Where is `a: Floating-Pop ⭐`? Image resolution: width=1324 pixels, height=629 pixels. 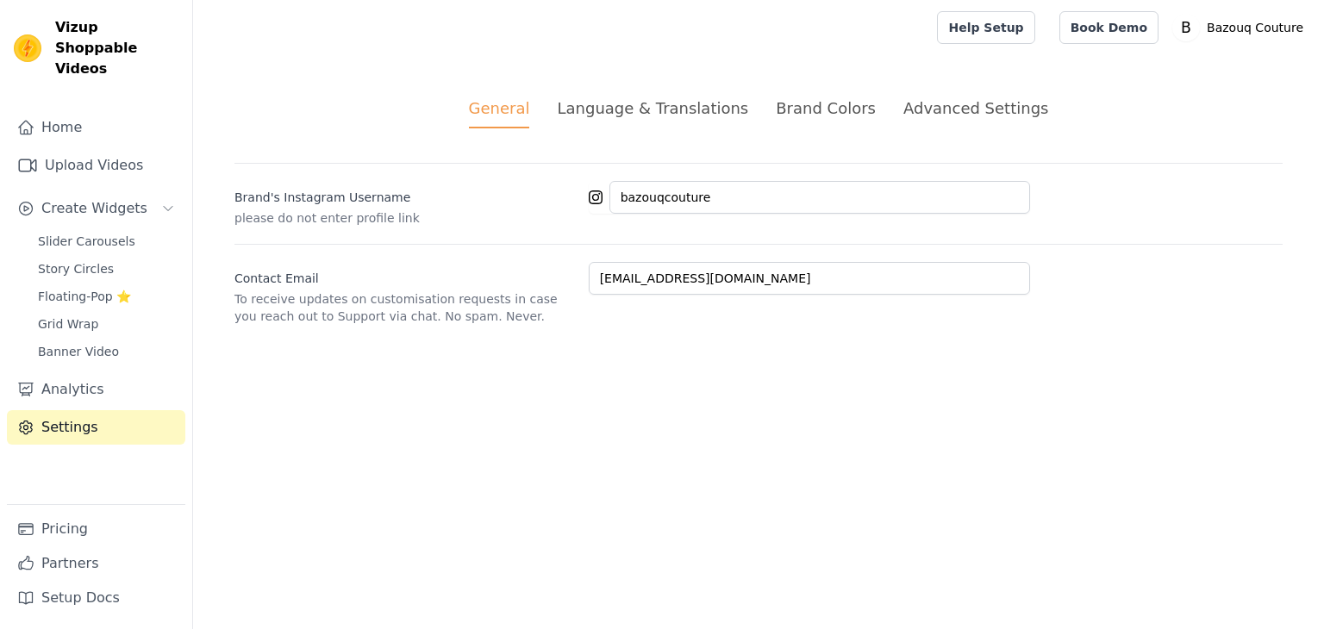 a: Floating-Pop ⭐ is located at coordinates (106, 296).